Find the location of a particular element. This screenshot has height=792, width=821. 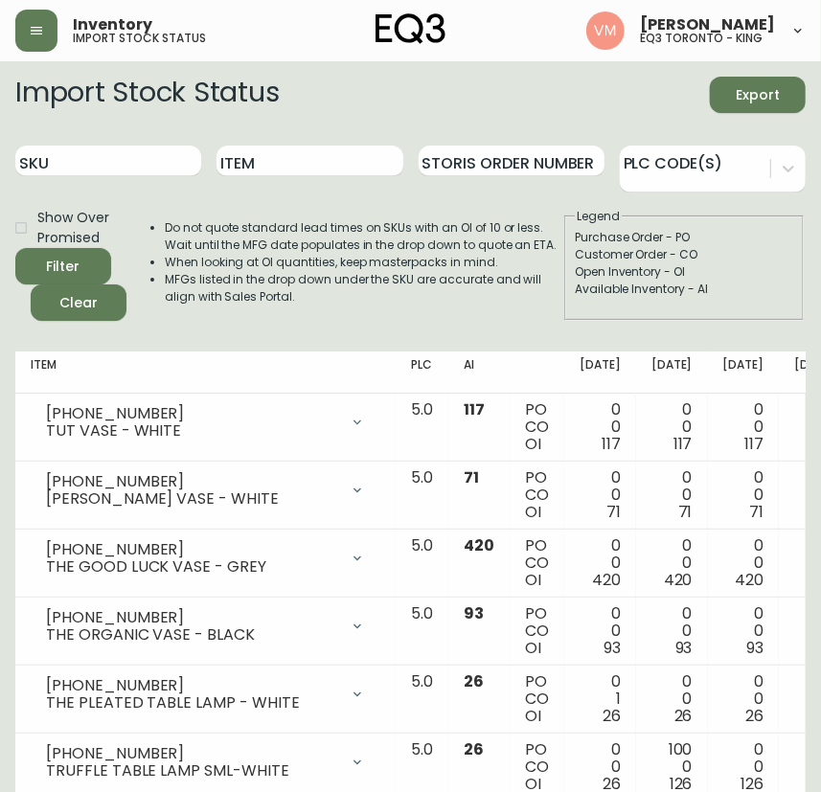

div: Purchase Order - PO is located at coordinates (684, 238).